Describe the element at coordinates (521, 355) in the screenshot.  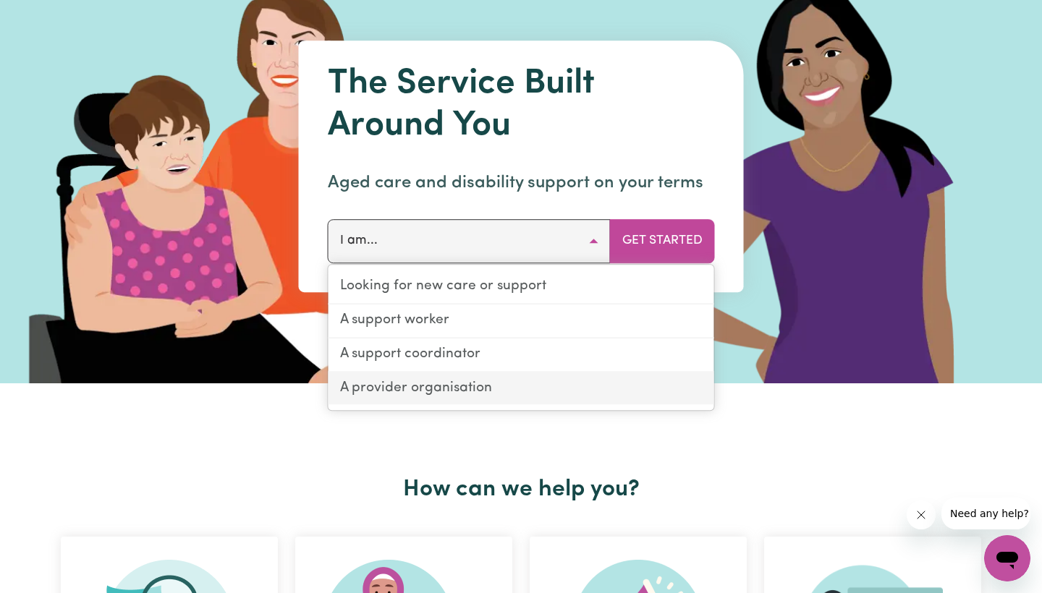
I see `a: A support coordinator` at that location.